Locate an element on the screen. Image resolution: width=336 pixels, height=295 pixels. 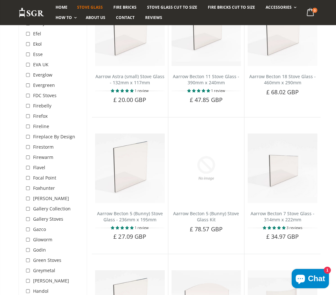
span: £ 20.00 GBP is located at coordinates (130, 100).